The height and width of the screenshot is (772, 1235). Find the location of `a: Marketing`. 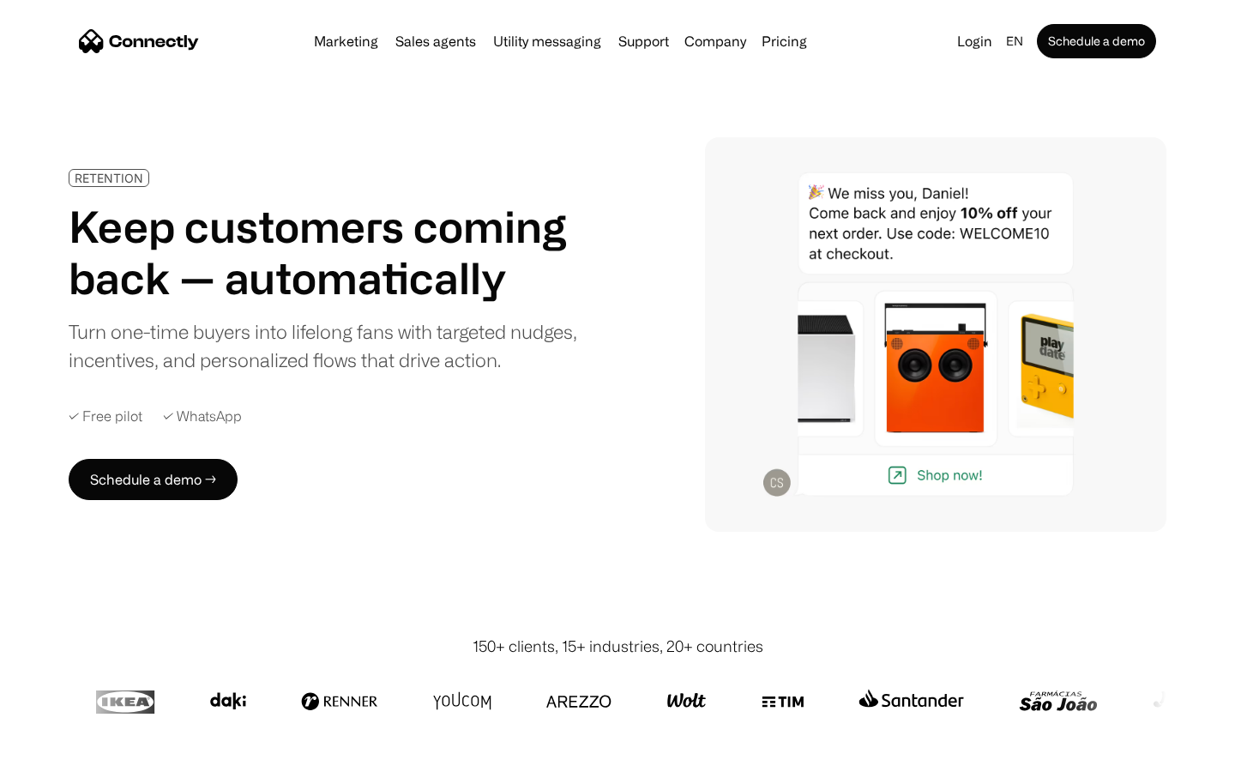

a: Marketing is located at coordinates (346, 41).